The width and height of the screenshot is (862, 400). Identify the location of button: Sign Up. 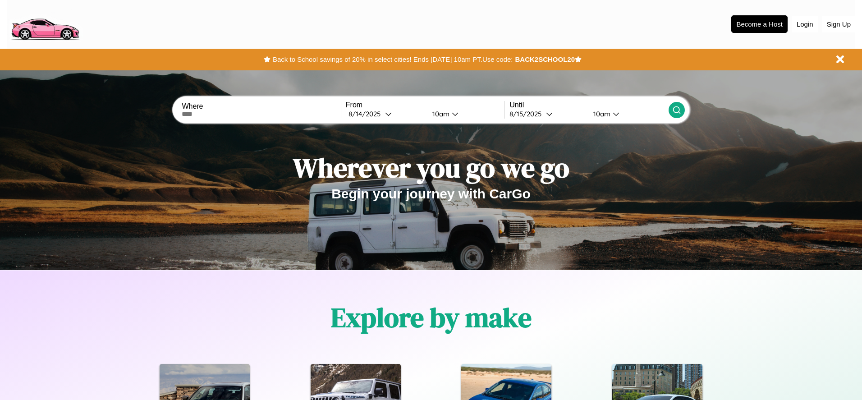
(838, 24).